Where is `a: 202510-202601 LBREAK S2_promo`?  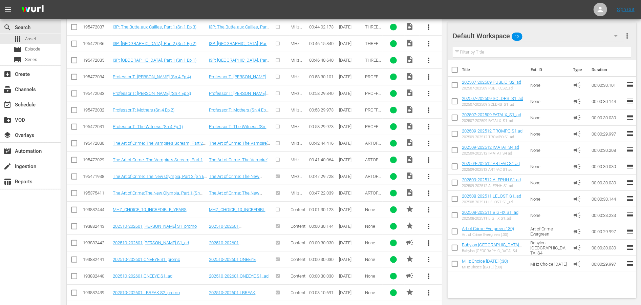
a: 202510-202601 LBREAK S2_promo is located at coordinates (234, 295).